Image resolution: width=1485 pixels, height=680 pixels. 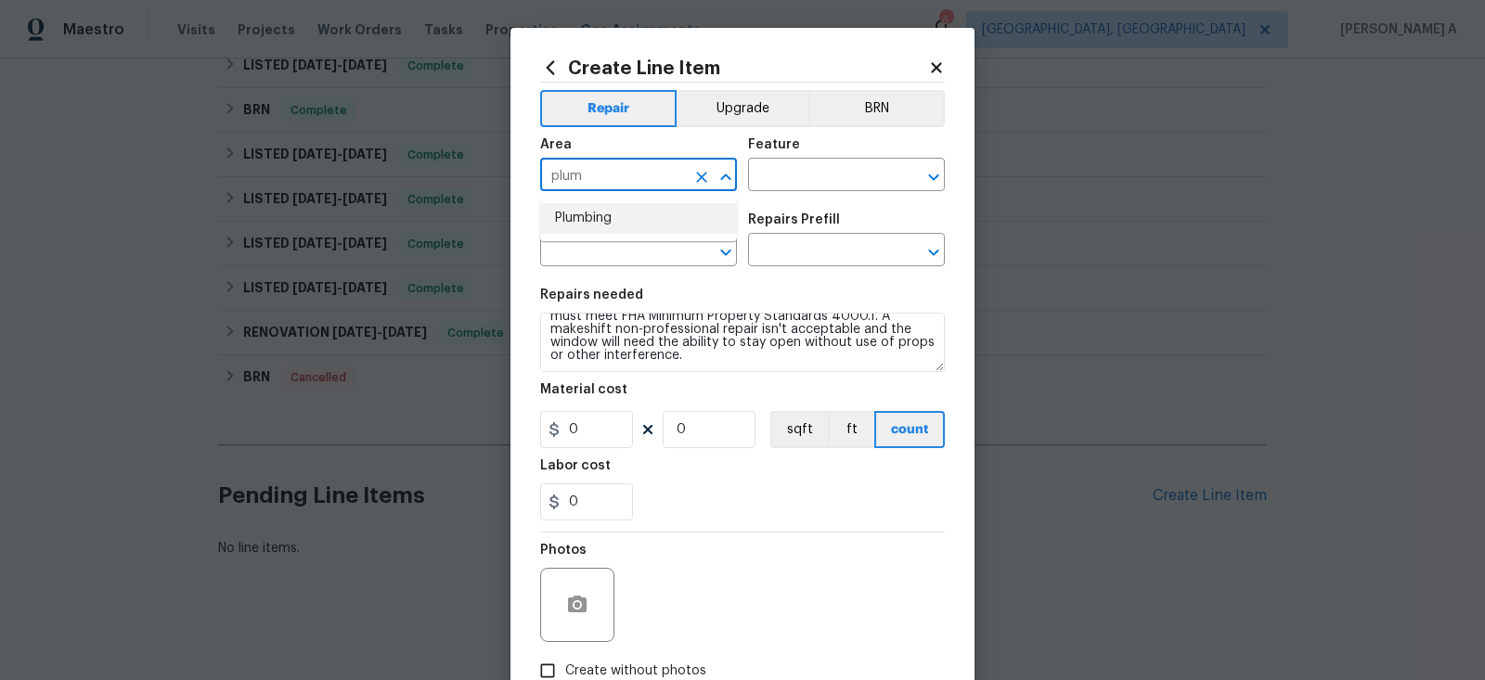 I want to click on h2: Create Line Item, so click(x=734, y=68).